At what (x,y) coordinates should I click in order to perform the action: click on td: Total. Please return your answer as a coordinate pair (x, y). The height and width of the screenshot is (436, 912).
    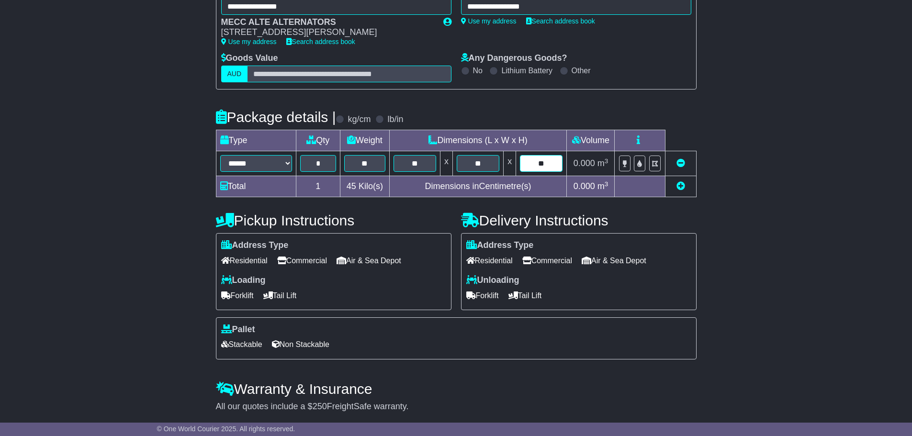
    Looking at the image, I should click on (256, 187).